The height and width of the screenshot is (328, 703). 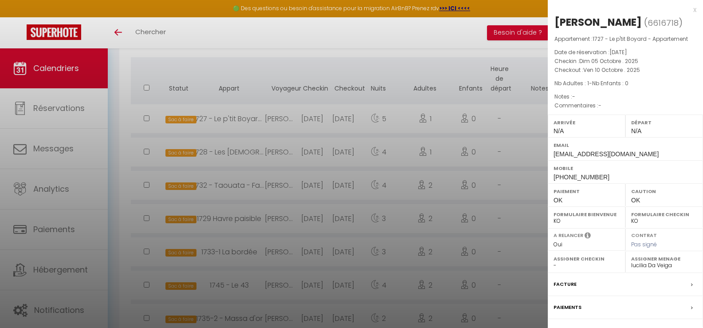 I want to click on label: Email, so click(x=625, y=145).